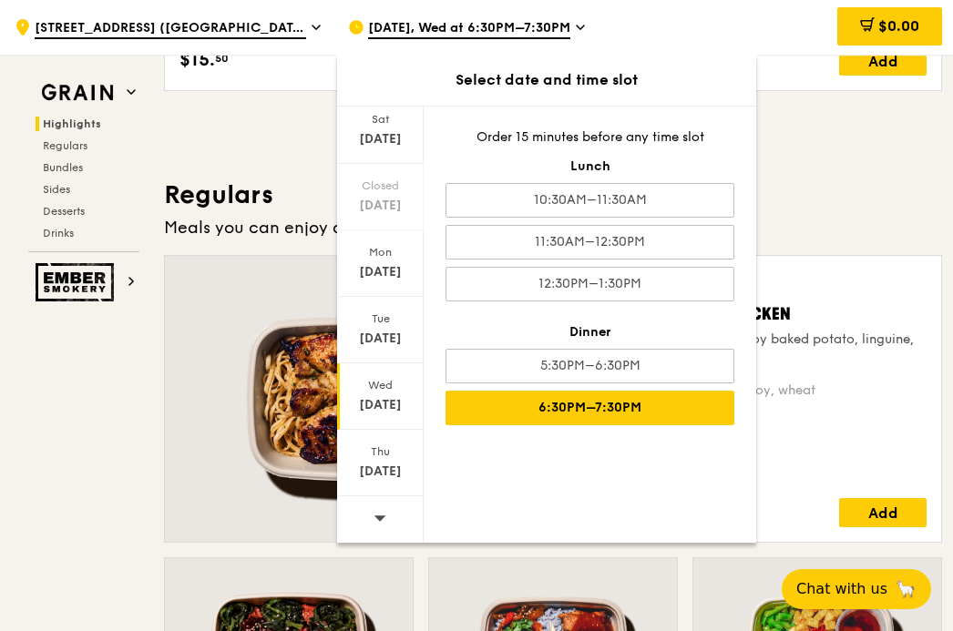 The height and width of the screenshot is (631, 953). Describe the element at coordinates (197, 60) in the screenshot. I see `span: $15.` at that location.